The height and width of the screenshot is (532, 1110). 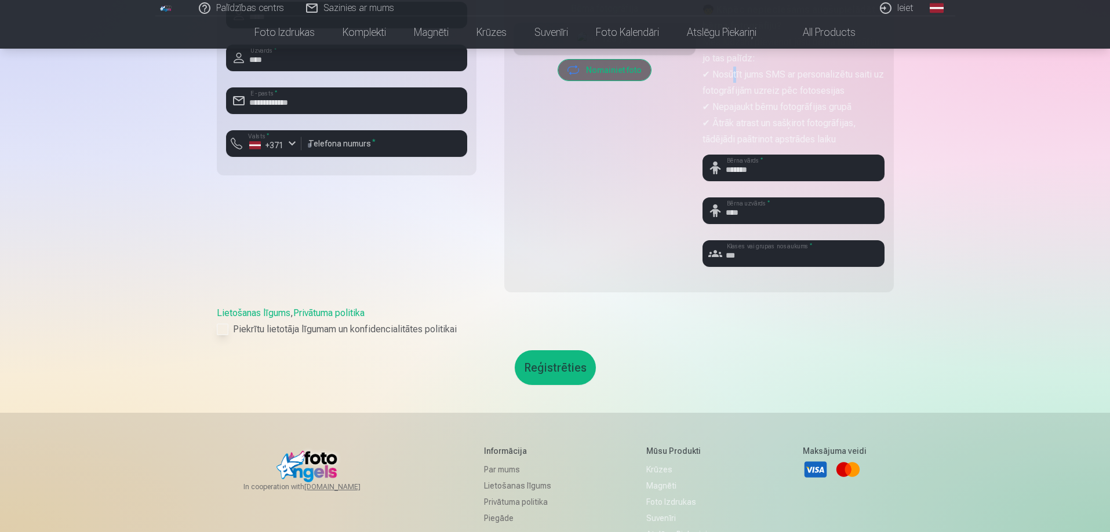 I want to click on a: All products, so click(x=819, y=32).